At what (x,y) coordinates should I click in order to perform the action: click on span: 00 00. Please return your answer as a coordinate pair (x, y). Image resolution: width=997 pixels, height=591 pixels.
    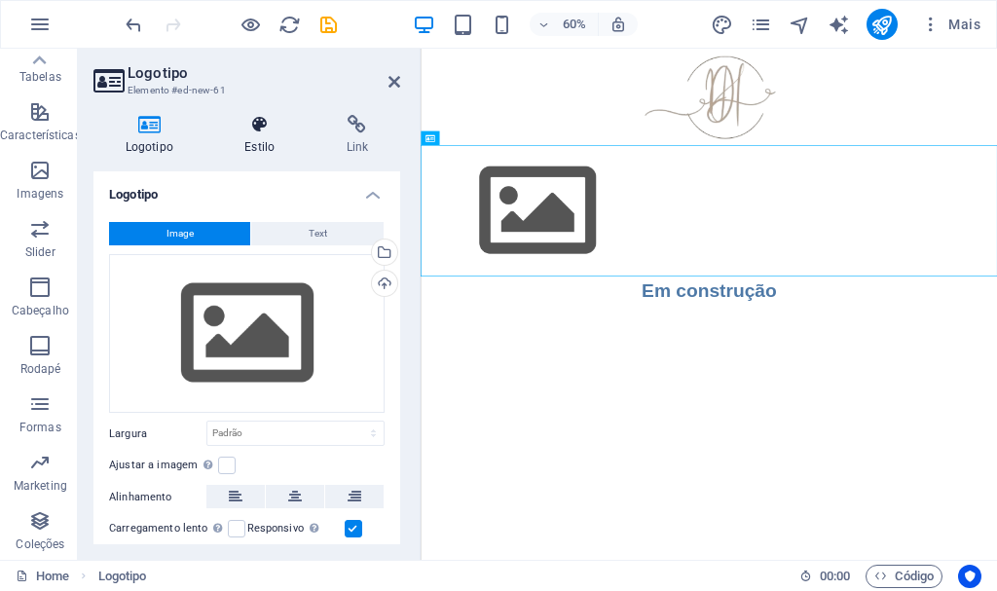
    Looking at the image, I should click on (834, 576).